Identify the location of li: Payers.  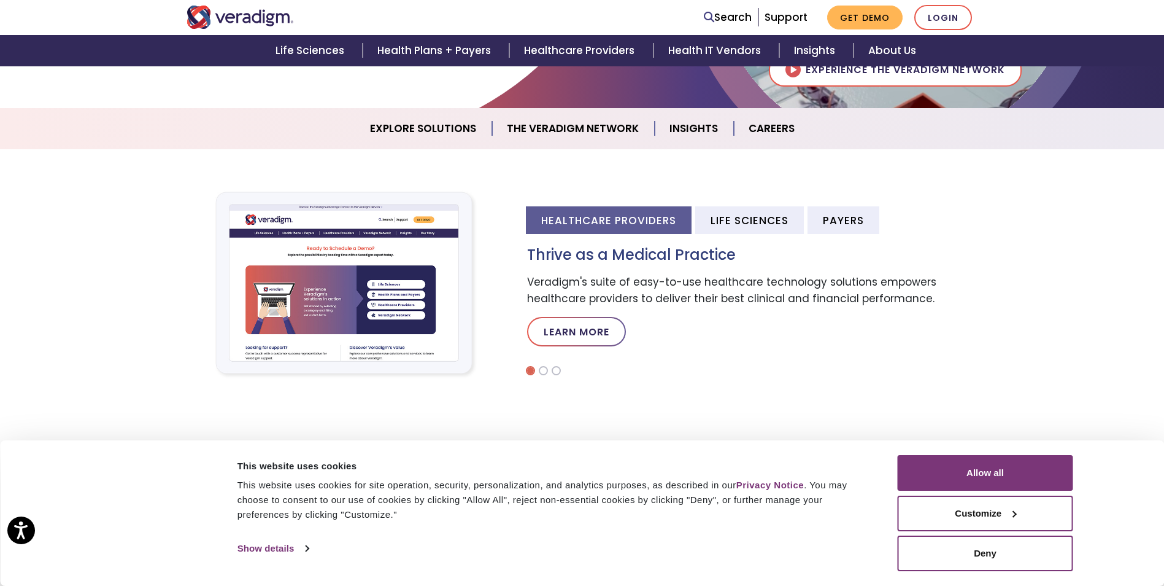
(843, 220).